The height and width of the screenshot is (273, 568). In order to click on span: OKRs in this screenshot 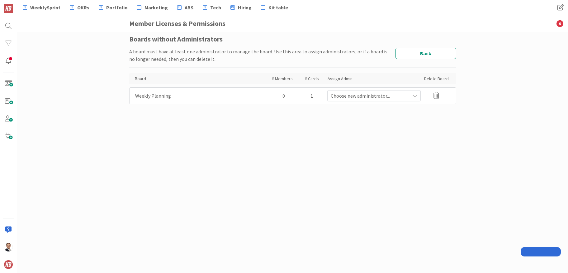, I will do `click(83, 7)`.